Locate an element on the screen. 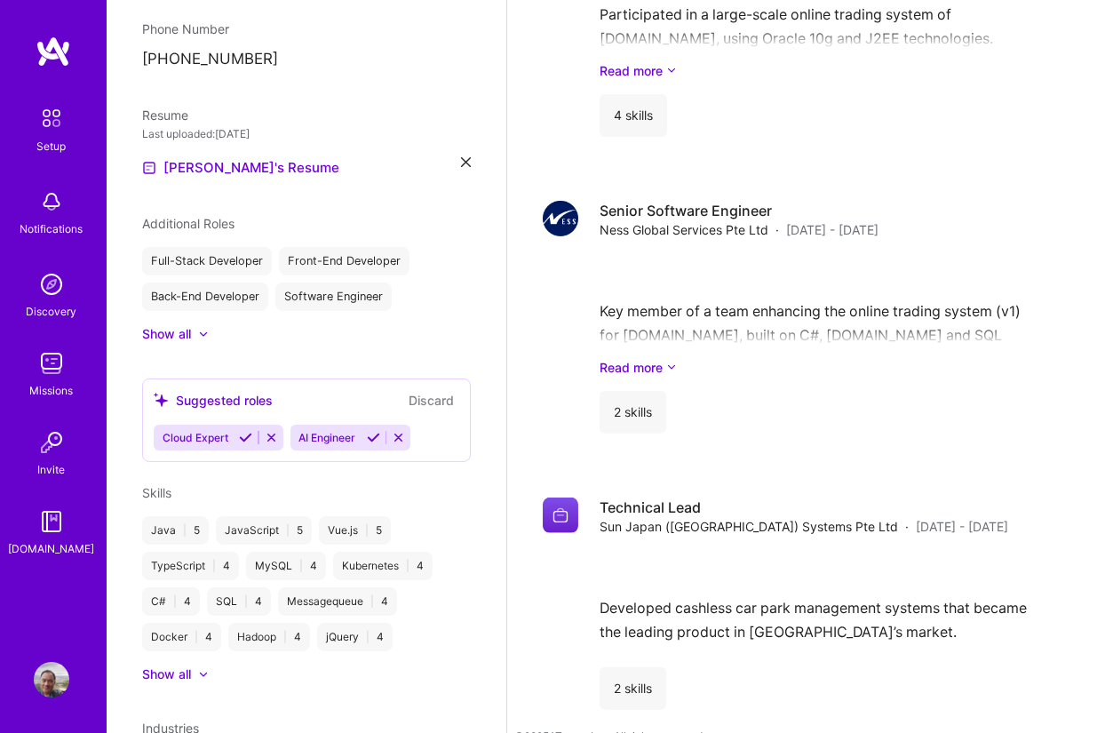  div: Suggested roles is located at coordinates (213, 400).